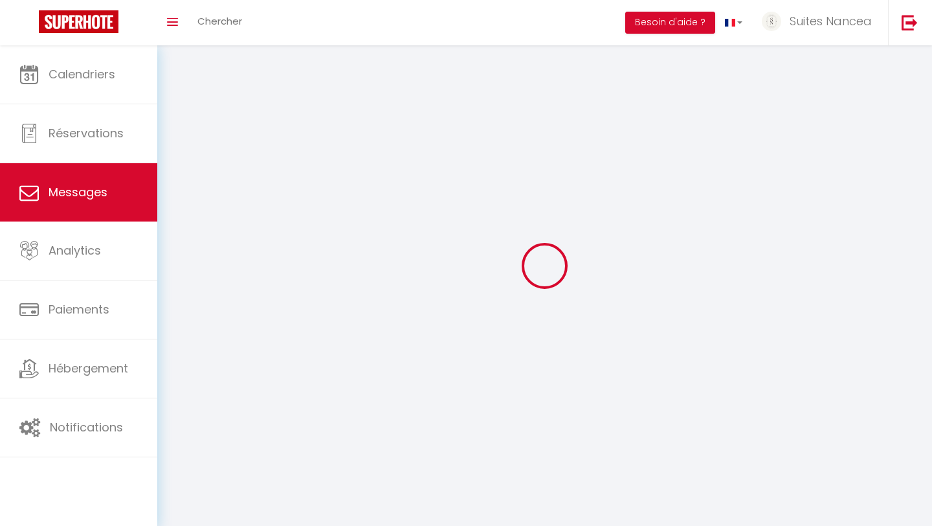 Image resolution: width=932 pixels, height=526 pixels. What do you see at coordinates (670, 23) in the screenshot?
I see `button: Besoin d'aide ?` at bounding box center [670, 23].